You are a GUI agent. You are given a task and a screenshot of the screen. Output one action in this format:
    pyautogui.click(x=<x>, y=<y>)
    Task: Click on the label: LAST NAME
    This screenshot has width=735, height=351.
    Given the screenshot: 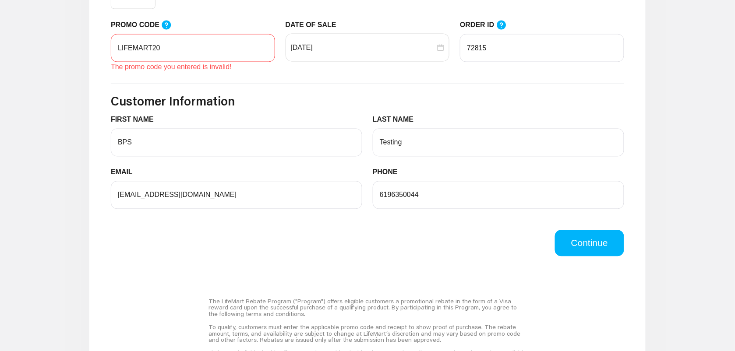 What is the action you would take?
    pyautogui.click(x=396, y=120)
    